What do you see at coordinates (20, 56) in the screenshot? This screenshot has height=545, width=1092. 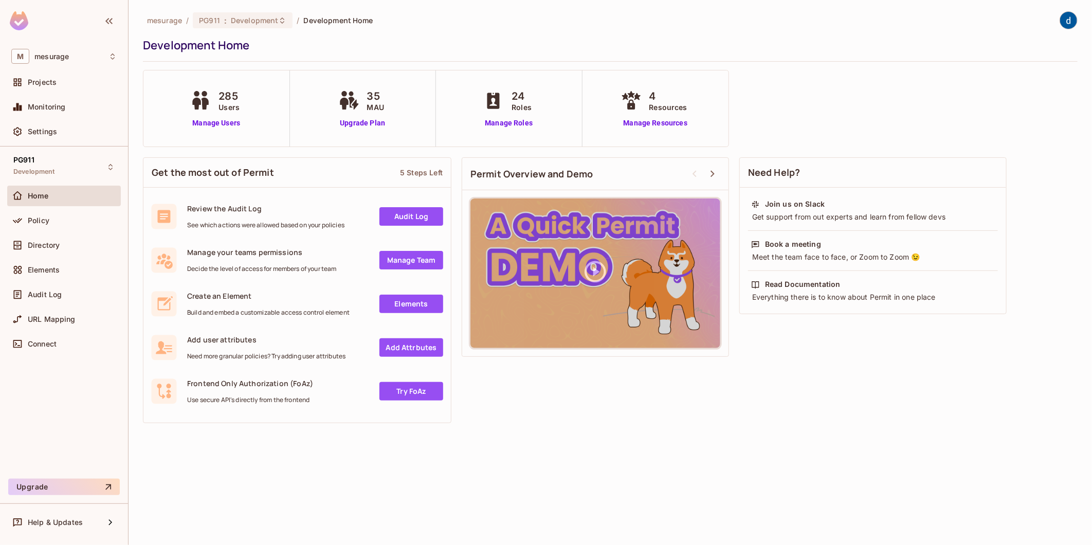 I see `span: M` at bounding box center [20, 56].